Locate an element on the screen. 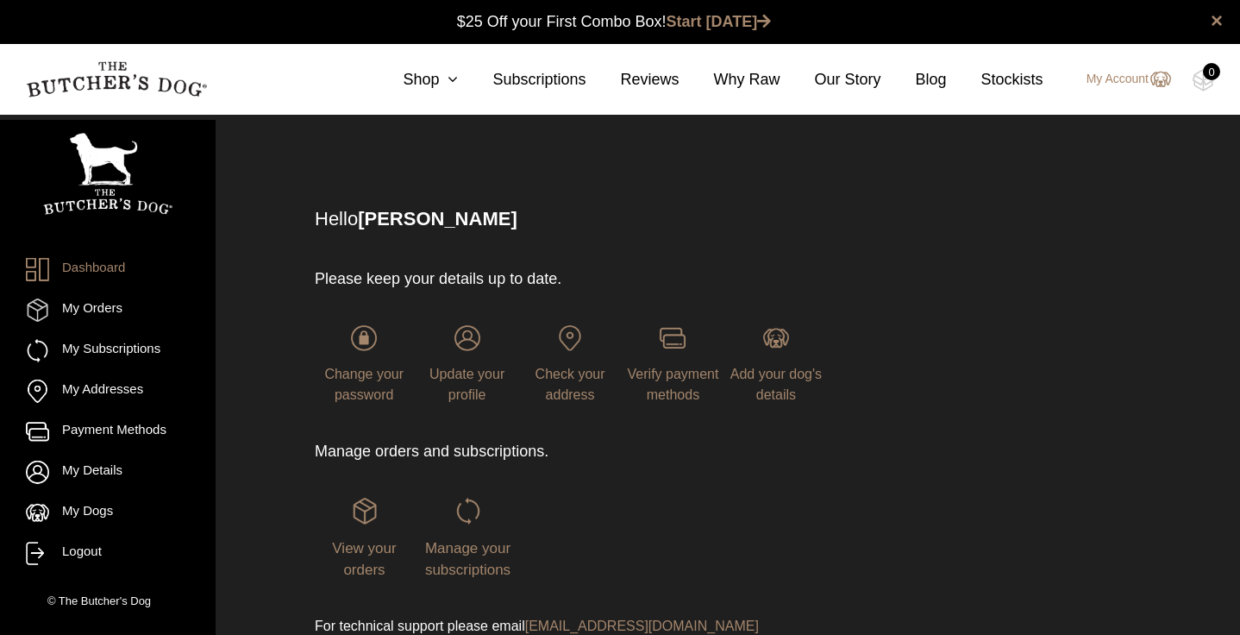 The width and height of the screenshot is (1240, 635). a: Why Raw is located at coordinates (730, 79).